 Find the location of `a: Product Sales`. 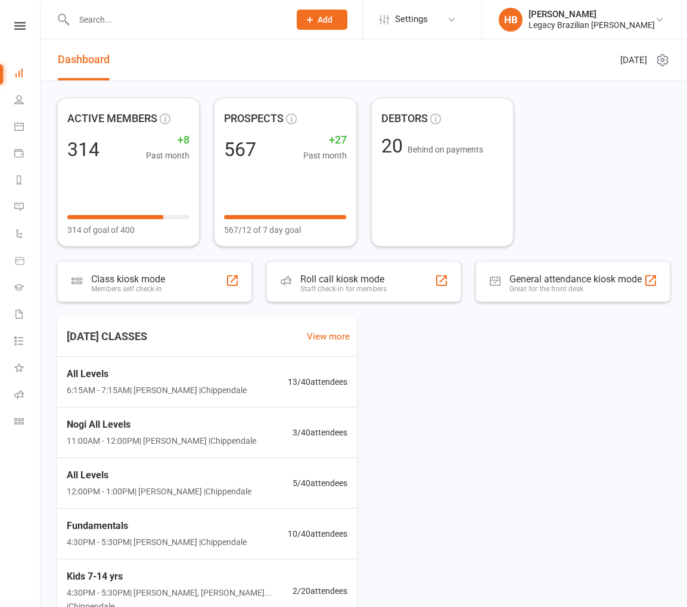

a: Product Sales is located at coordinates (27, 262).